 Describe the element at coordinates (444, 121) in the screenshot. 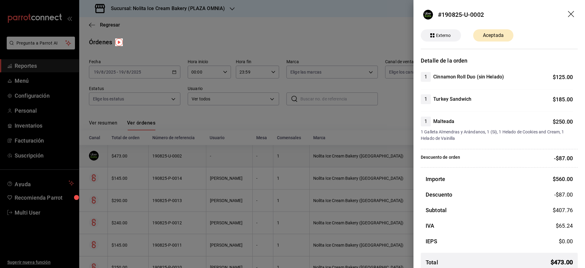

I see `h4: Malteada` at that location.